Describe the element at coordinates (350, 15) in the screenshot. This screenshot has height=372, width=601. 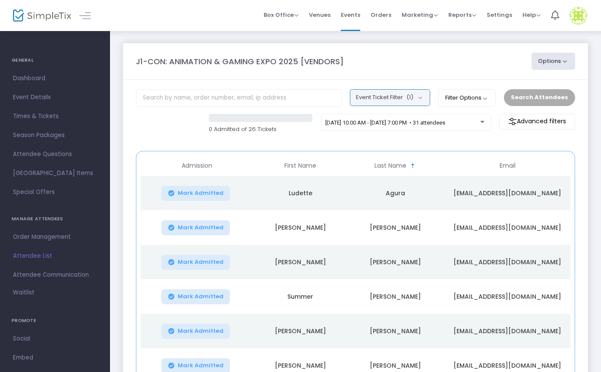
I see `span: Events` at that location.